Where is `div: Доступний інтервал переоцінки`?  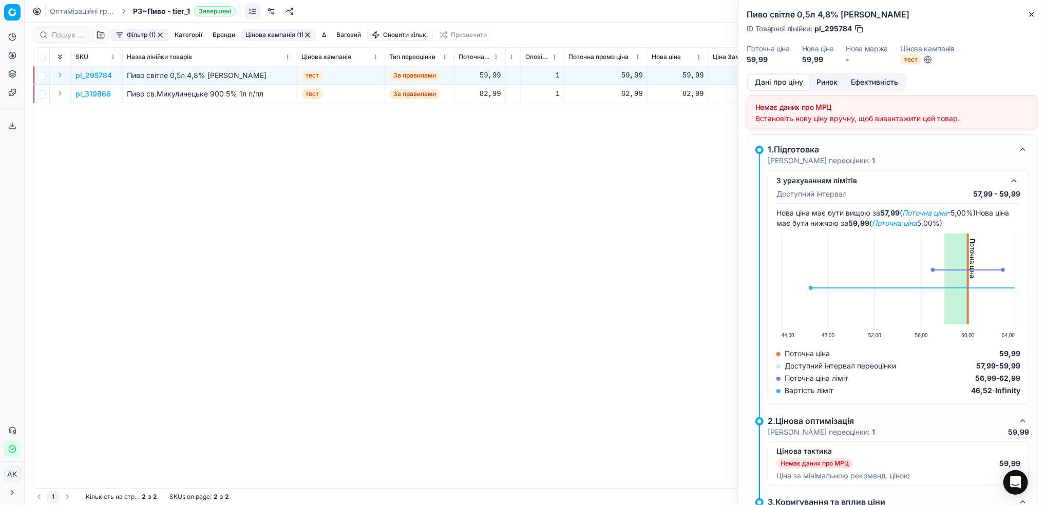 div: Доступний інтервал переоцінки is located at coordinates (836, 366).